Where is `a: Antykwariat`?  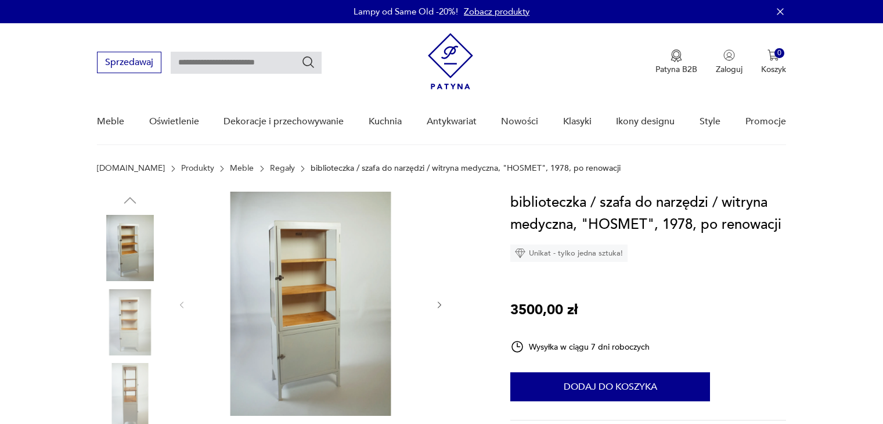 a: Antykwariat is located at coordinates (452, 121).